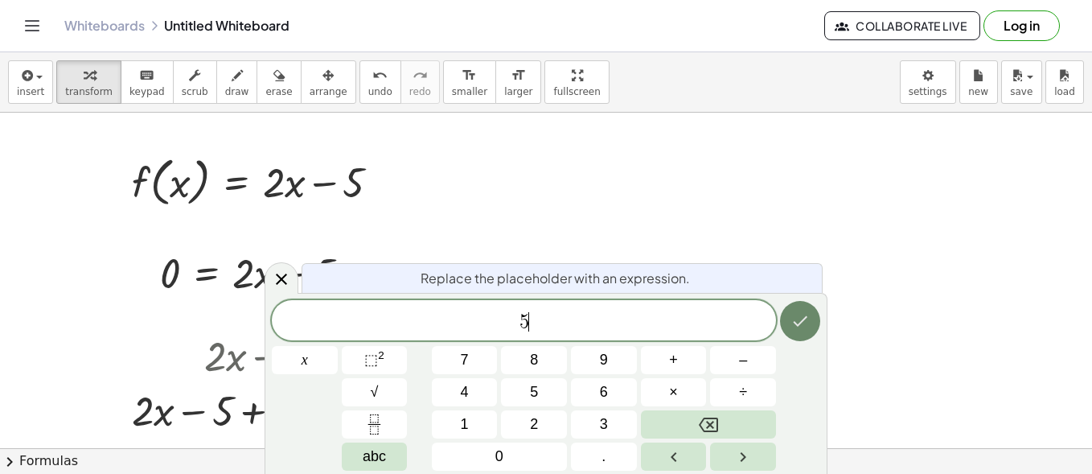 The height and width of the screenshot is (474, 1092). I want to click on button: Log in, so click(1021, 26).